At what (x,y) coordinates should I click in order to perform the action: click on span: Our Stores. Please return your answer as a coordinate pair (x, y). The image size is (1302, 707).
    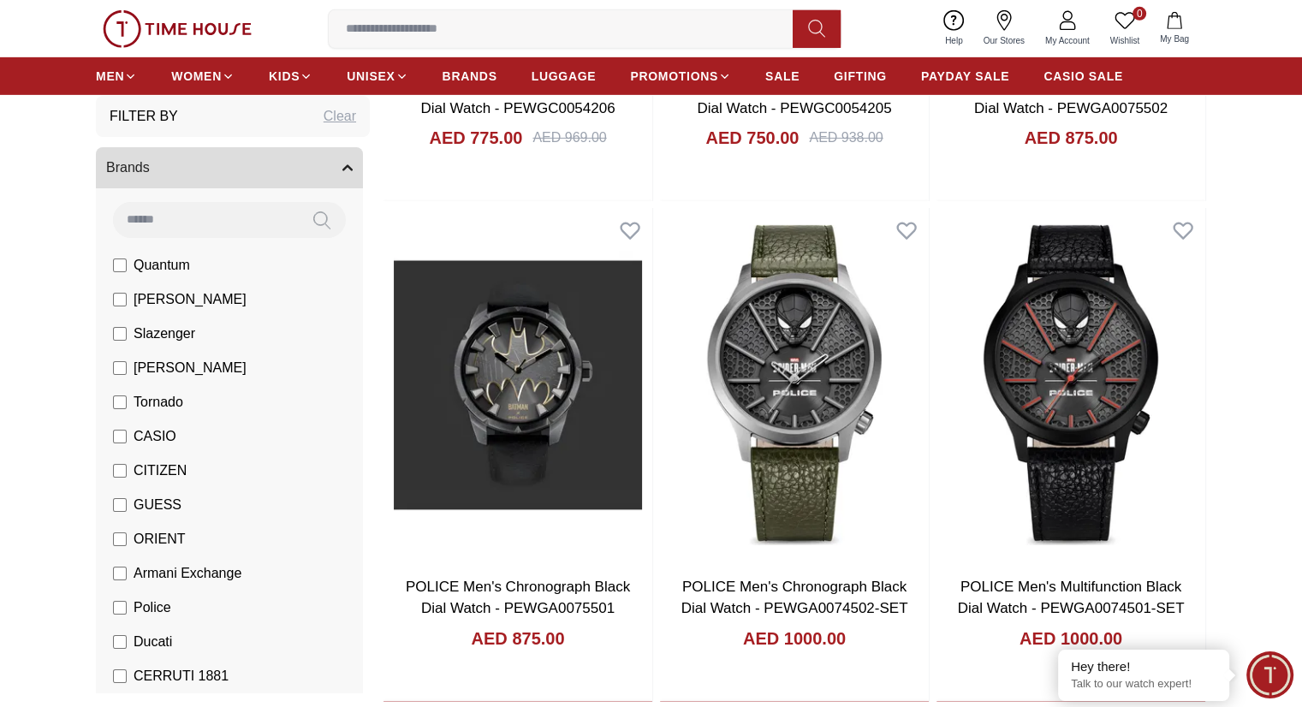
    Looking at the image, I should click on (1004, 40).